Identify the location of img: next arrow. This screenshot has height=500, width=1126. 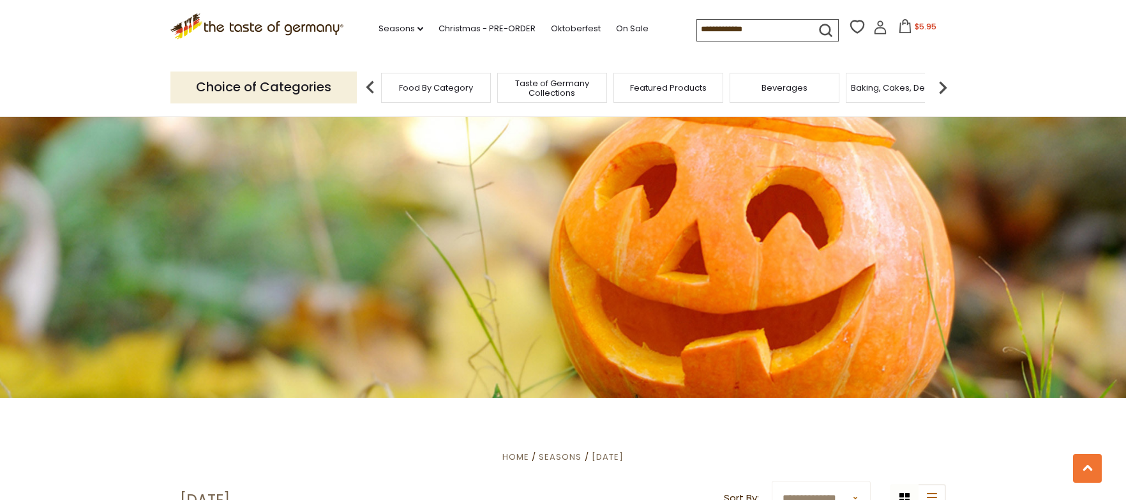
(943, 87).